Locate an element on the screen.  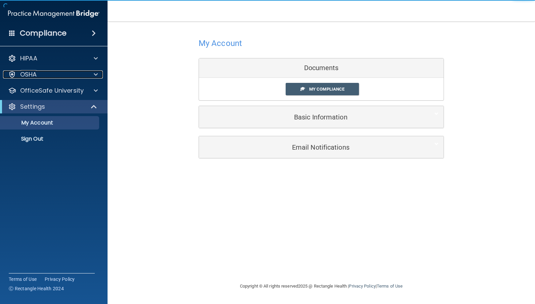
span: My Compliance is located at coordinates (326, 89).